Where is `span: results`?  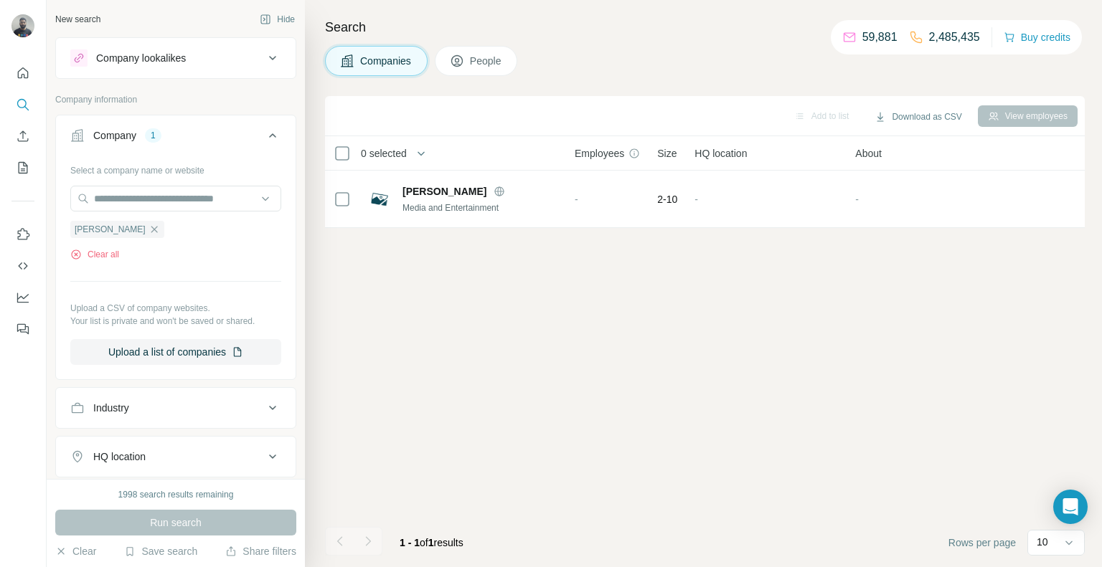 span: results is located at coordinates (431, 543).